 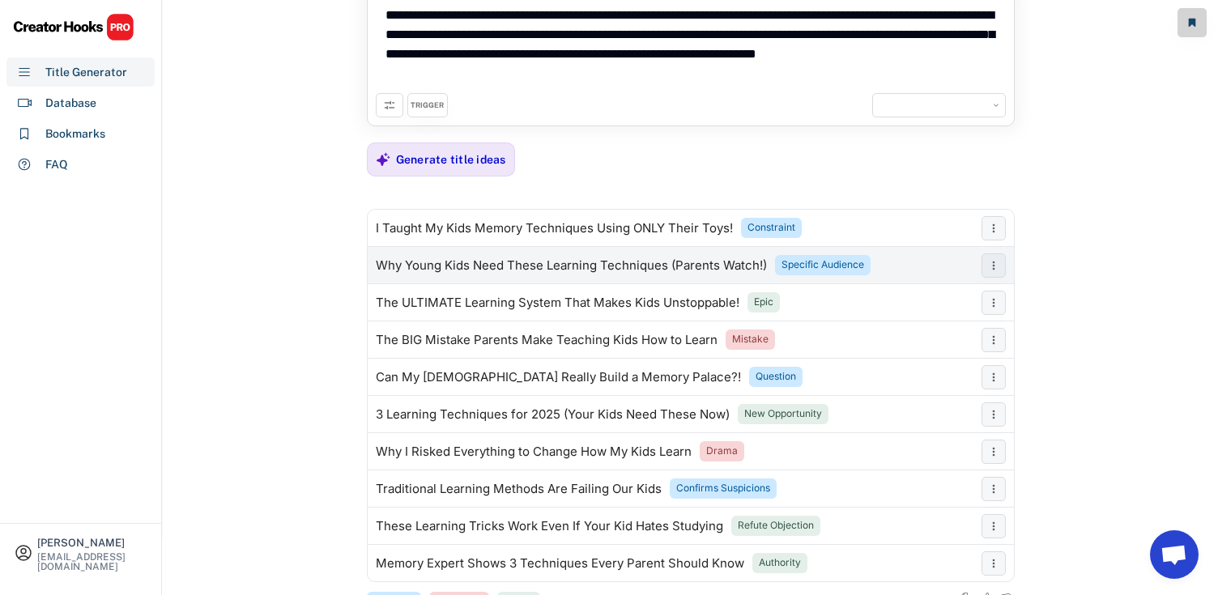 I want to click on div: Confirms Suspicions, so click(x=723, y=488).